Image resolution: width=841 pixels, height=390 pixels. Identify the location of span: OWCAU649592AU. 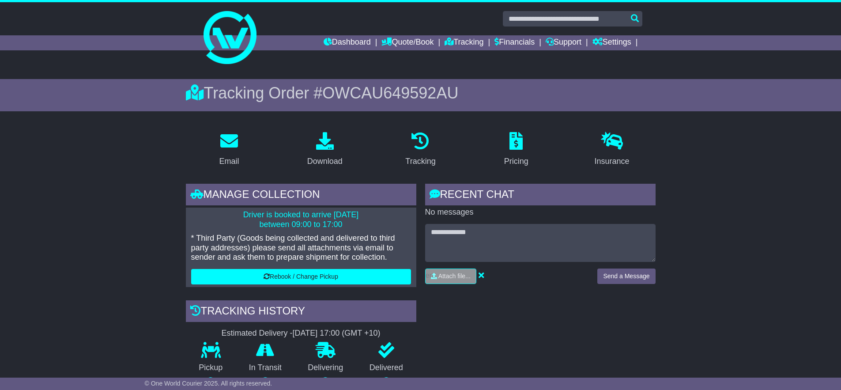
(390, 93).